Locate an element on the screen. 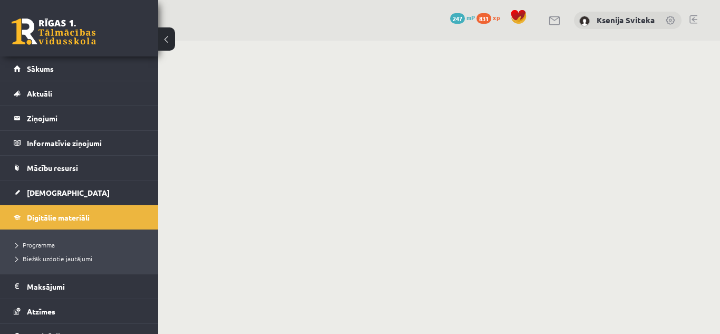 The image size is (720, 334). a: Atzīmes is located at coordinates (79, 311).